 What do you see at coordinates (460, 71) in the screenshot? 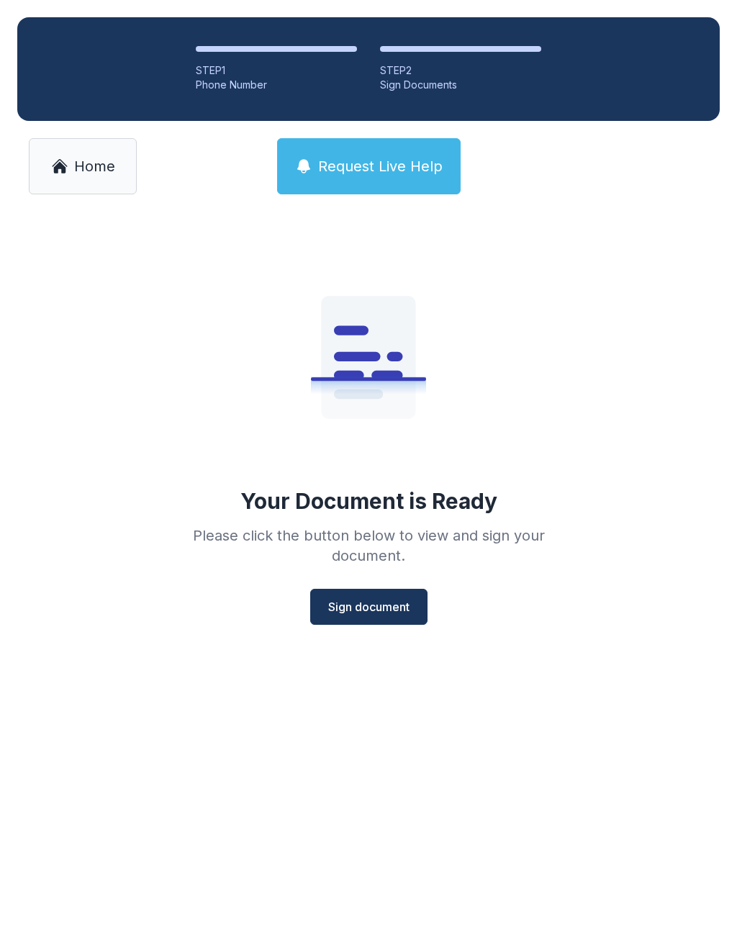
I see `div: STEP 2` at bounding box center [460, 71].